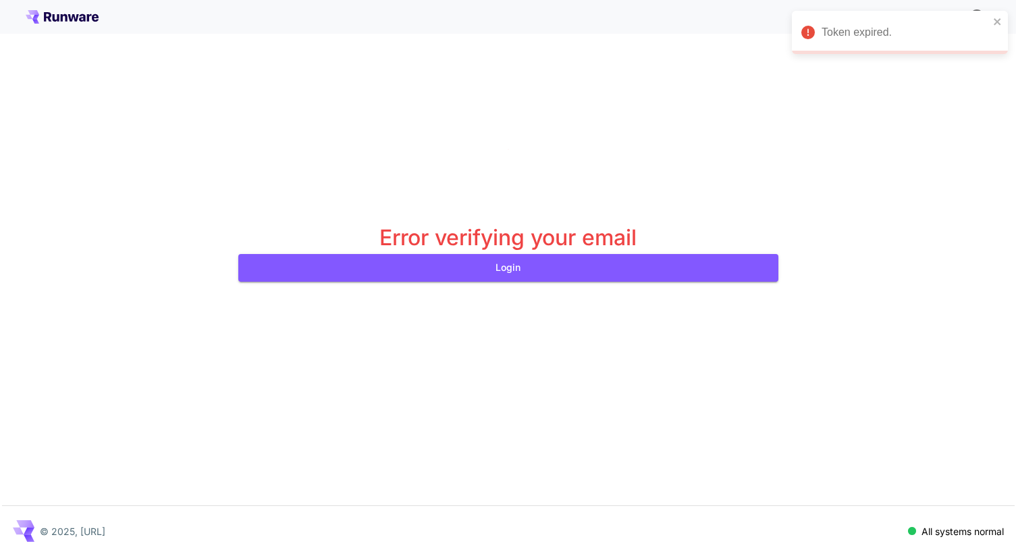 The image size is (1016, 556). What do you see at coordinates (977, 16) in the screenshot?
I see `button: In order to qualify for free credit, you need to sign up with a business email address and click ...` at bounding box center [977, 16].